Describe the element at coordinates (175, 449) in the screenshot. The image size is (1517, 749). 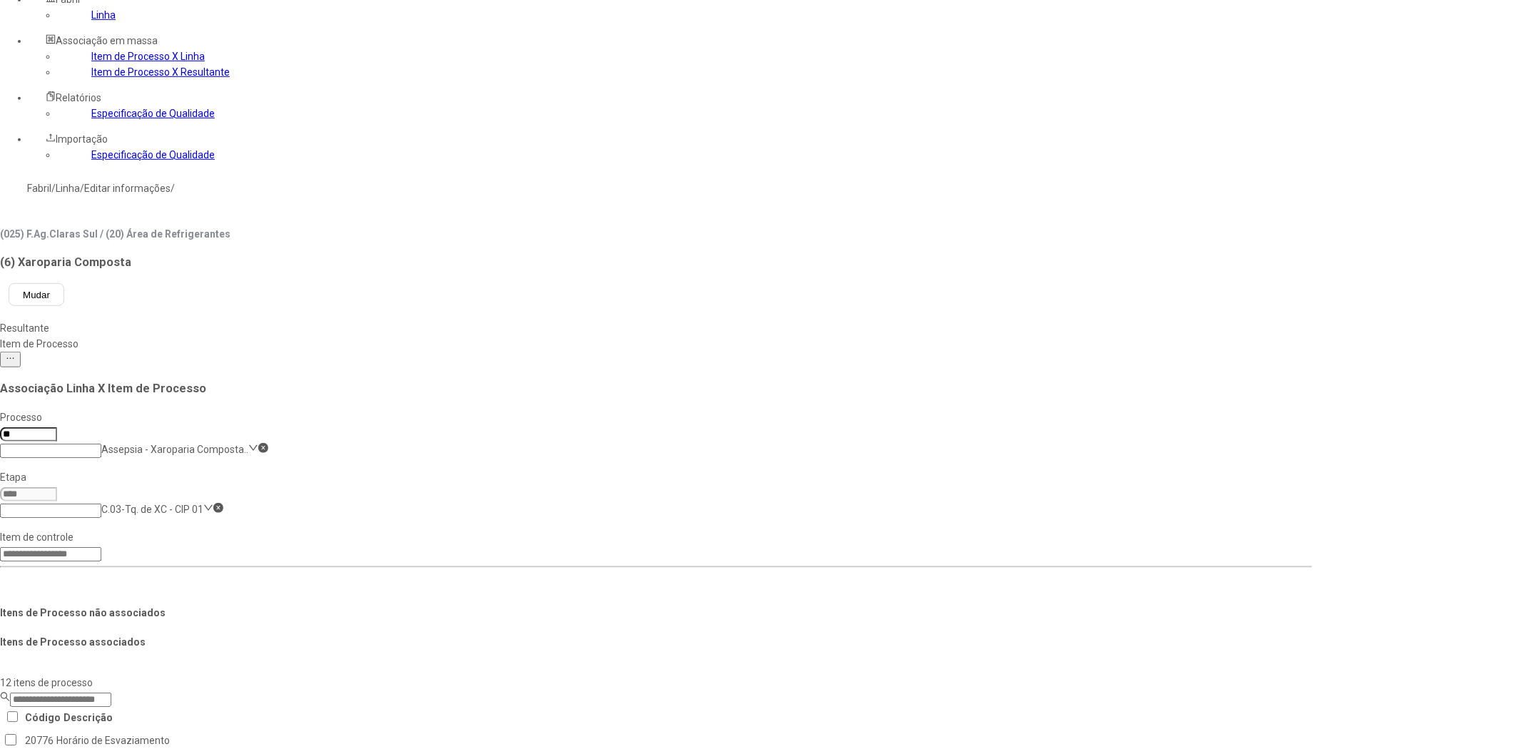
I see `nz-select-item: Assepsia - Xaroparia Composta..` at that location.